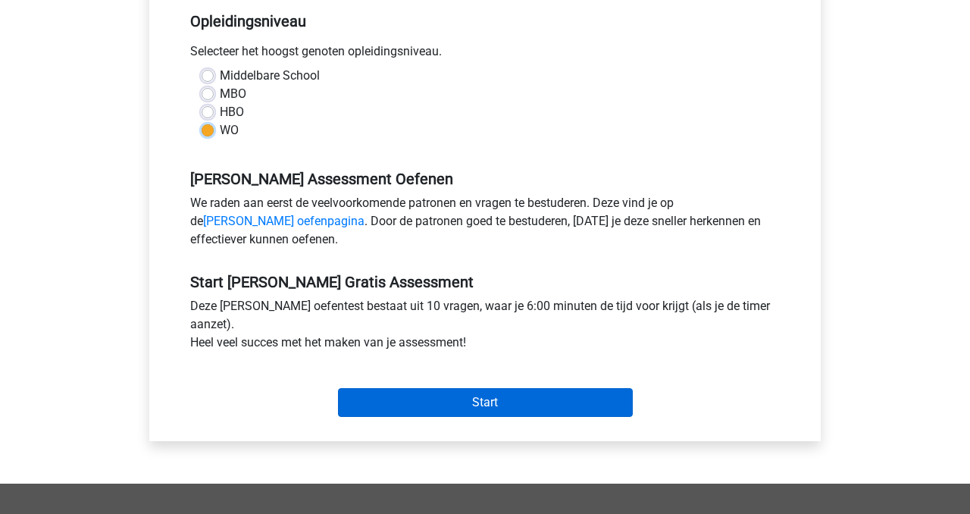 The height and width of the screenshot is (514, 970). What do you see at coordinates (485, 21) in the screenshot?
I see `h5: Opleidingsniveau` at bounding box center [485, 21].